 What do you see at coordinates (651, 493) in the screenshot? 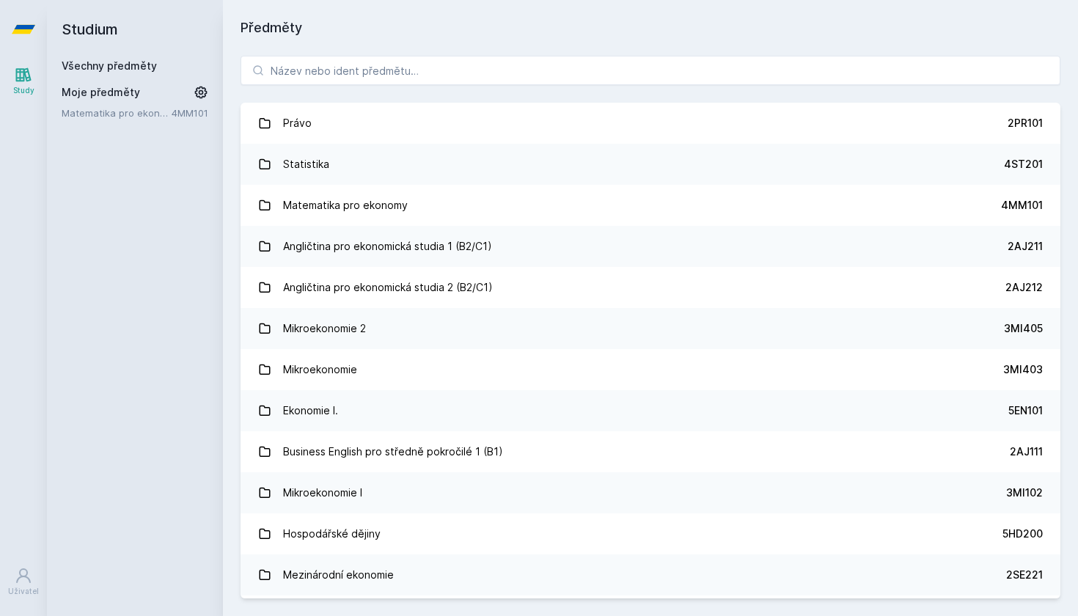
I see `a: Mikroekonomie I 3MI102` at bounding box center [651, 493].